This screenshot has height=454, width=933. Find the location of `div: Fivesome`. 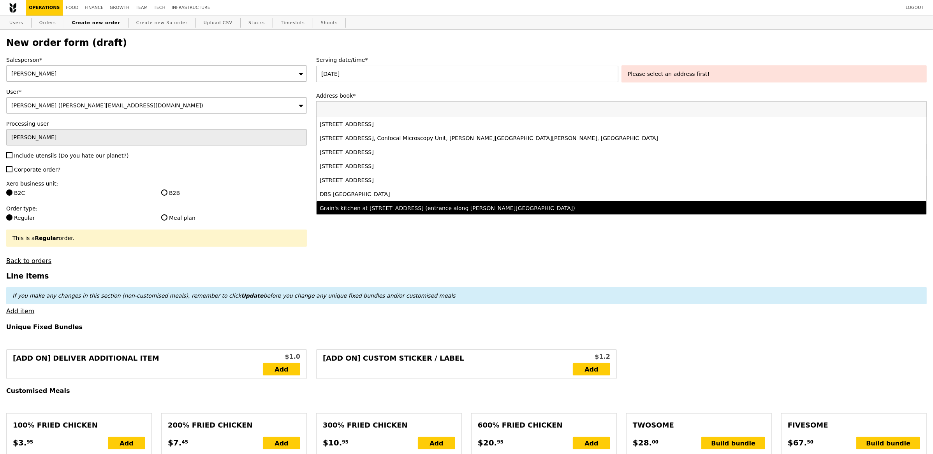

div: Fivesome is located at coordinates (854, 426).